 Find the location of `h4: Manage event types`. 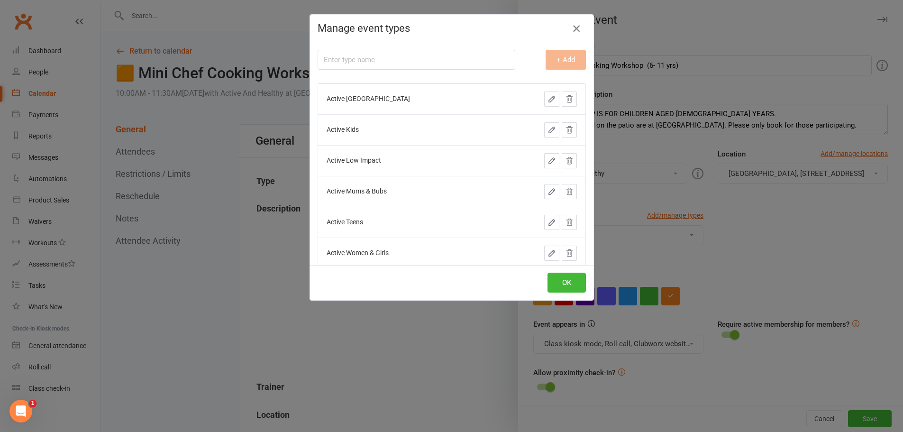

h4: Manage event types is located at coordinates (452, 28).